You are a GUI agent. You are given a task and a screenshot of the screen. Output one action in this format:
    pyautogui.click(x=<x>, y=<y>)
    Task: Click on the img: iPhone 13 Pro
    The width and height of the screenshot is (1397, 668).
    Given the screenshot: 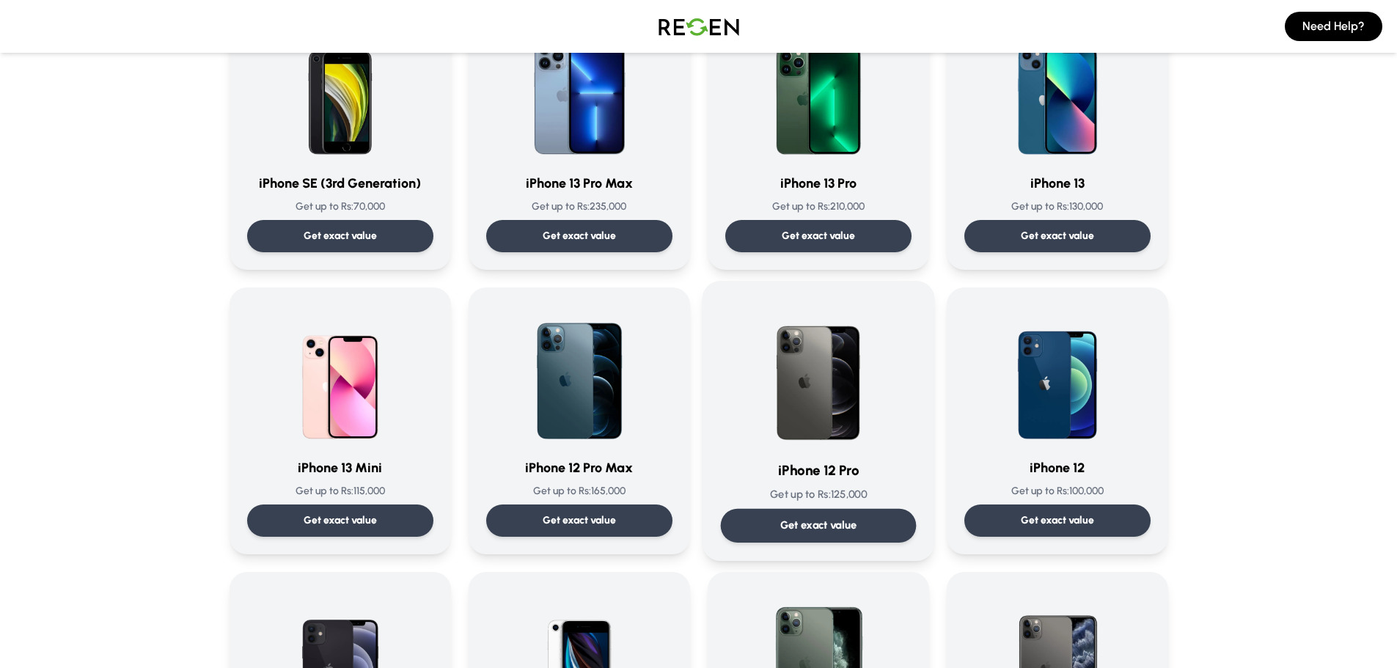 What is the action you would take?
    pyautogui.click(x=818, y=91)
    